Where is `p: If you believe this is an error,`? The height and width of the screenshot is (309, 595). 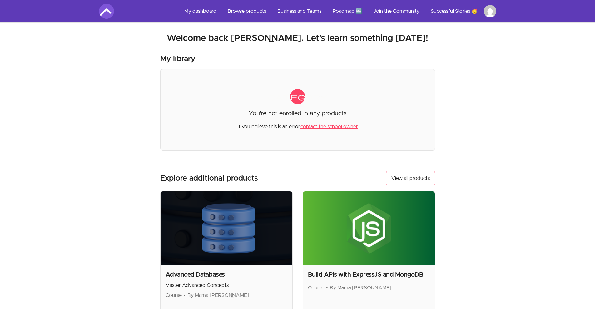 p: If you believe this is an error, is located at coordinates (297, 124).